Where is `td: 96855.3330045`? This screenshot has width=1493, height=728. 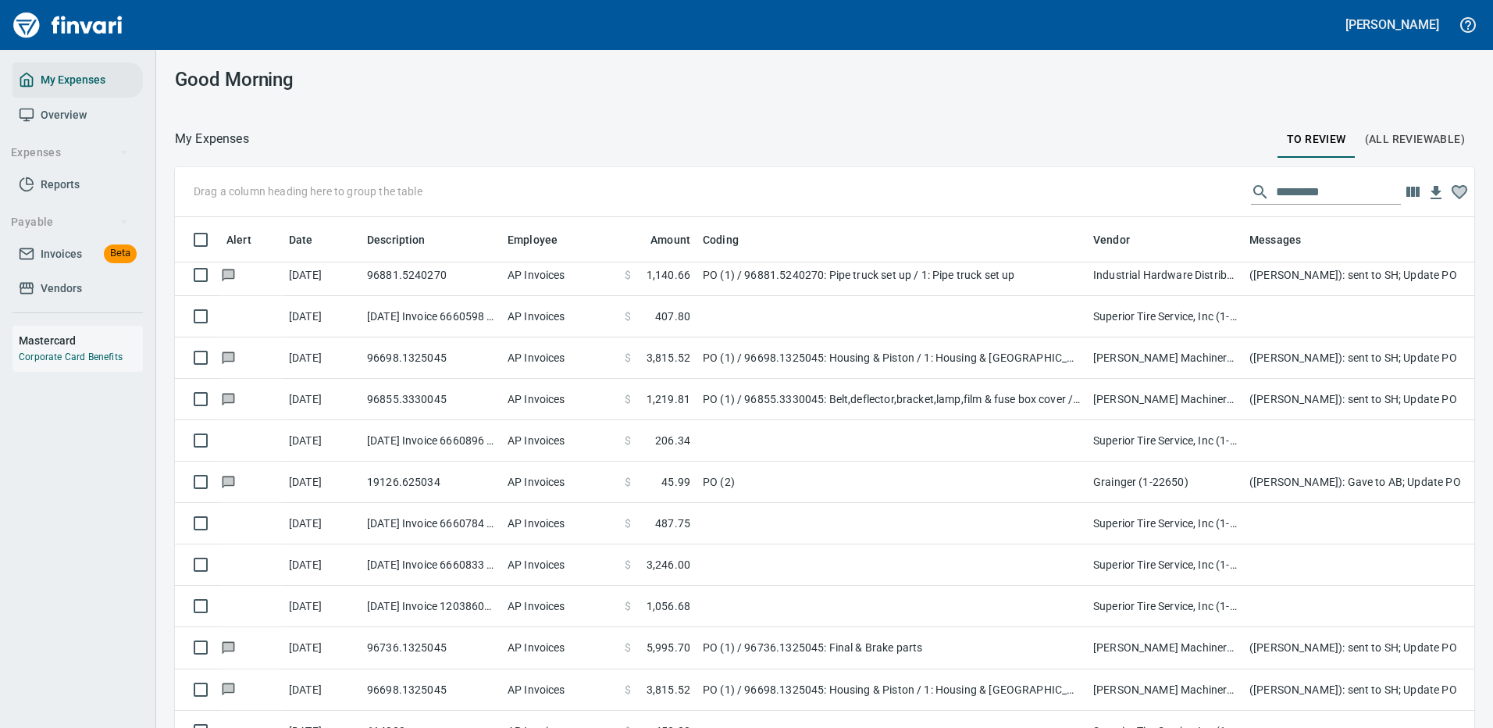
td: 96855.3330045 is located at coordinates (431, 399).